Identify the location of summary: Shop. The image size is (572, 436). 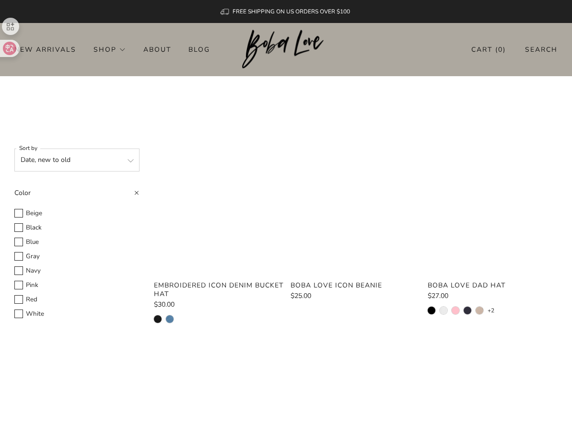
(110, 49).